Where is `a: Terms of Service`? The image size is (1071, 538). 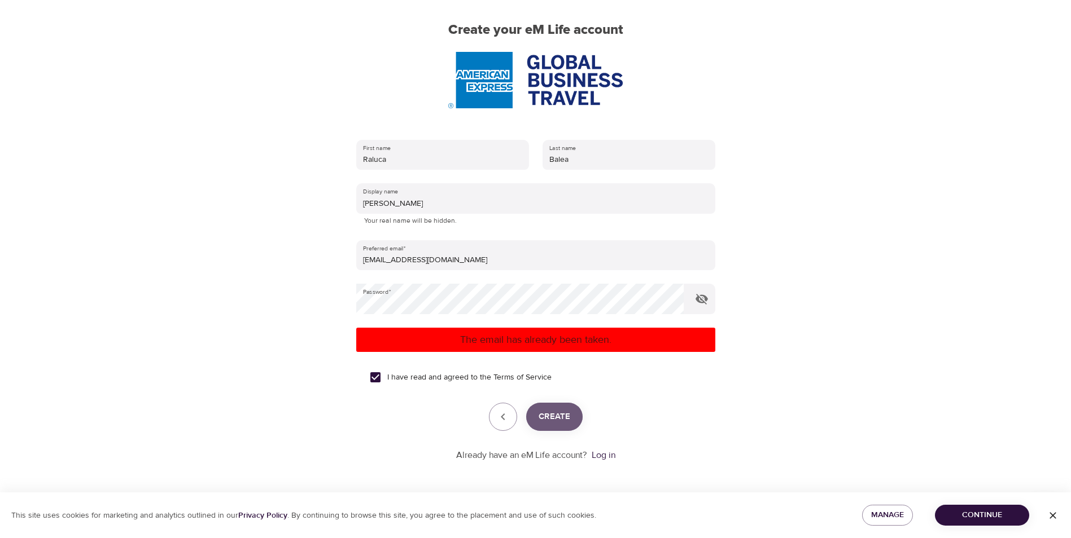
a: Terms of Service is located at coordinates (522, 378).